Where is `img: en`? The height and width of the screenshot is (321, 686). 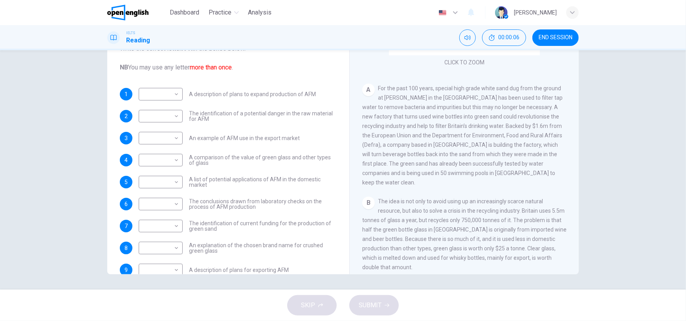
img: en is located at coordinates (442, 13).